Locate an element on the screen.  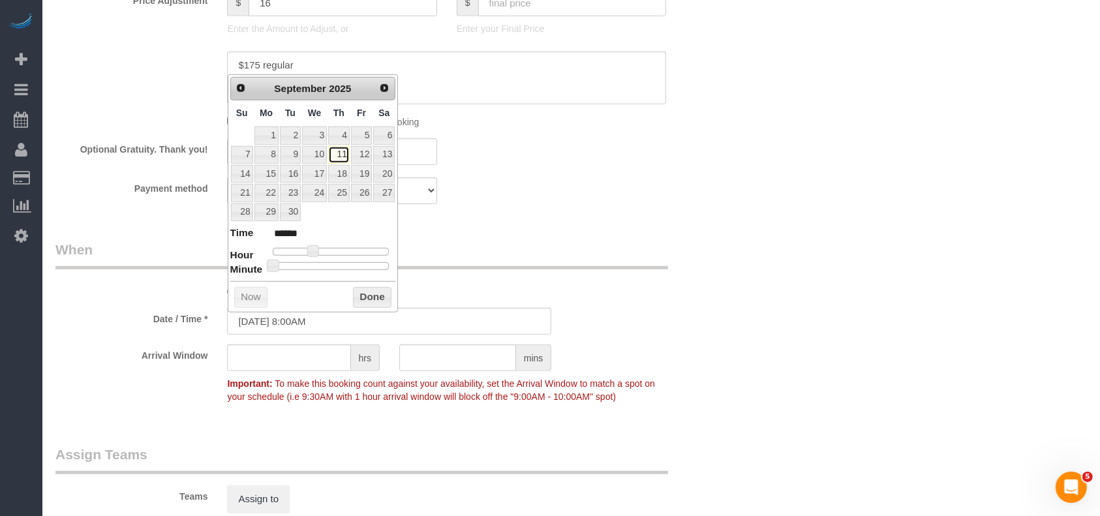
a: 14 is located at coordinates (242, 174).